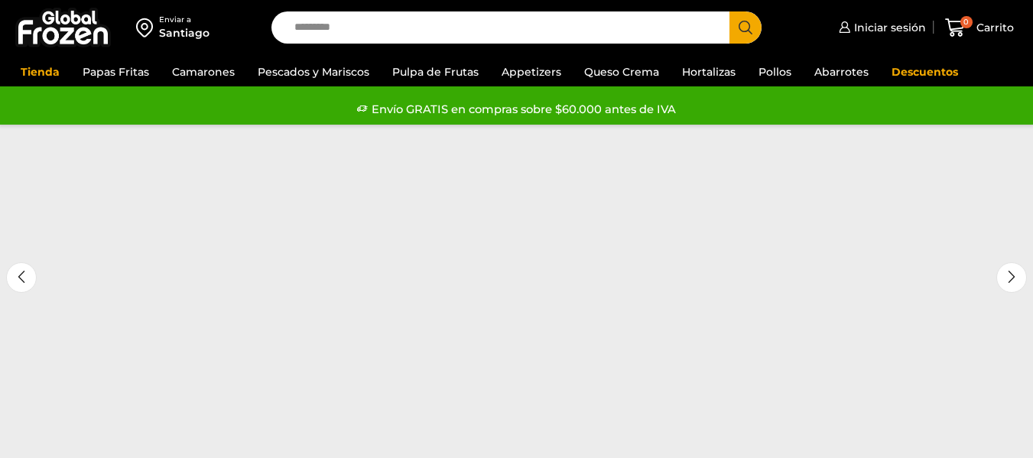 This screenshot has height=458, width=1033. Describe the element at coordinates (967, 22) in the screenshot. I see `span: 0` at that location.